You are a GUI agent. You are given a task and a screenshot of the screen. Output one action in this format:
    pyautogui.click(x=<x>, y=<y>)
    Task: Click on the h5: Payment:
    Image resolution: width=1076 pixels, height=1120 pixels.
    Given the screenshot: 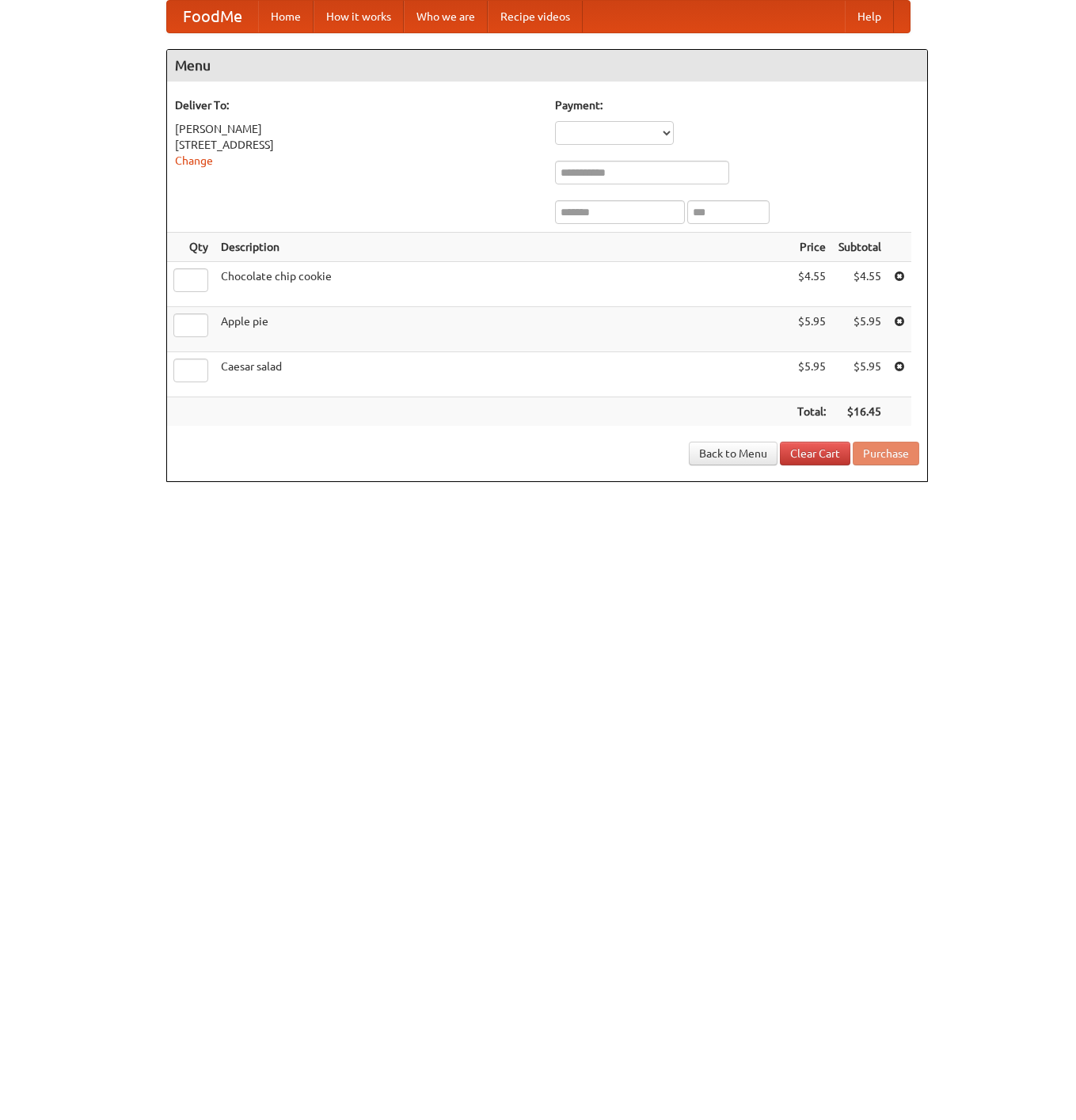 What is the action you would take?
    pyautogui.click(x=737, y=106)
    